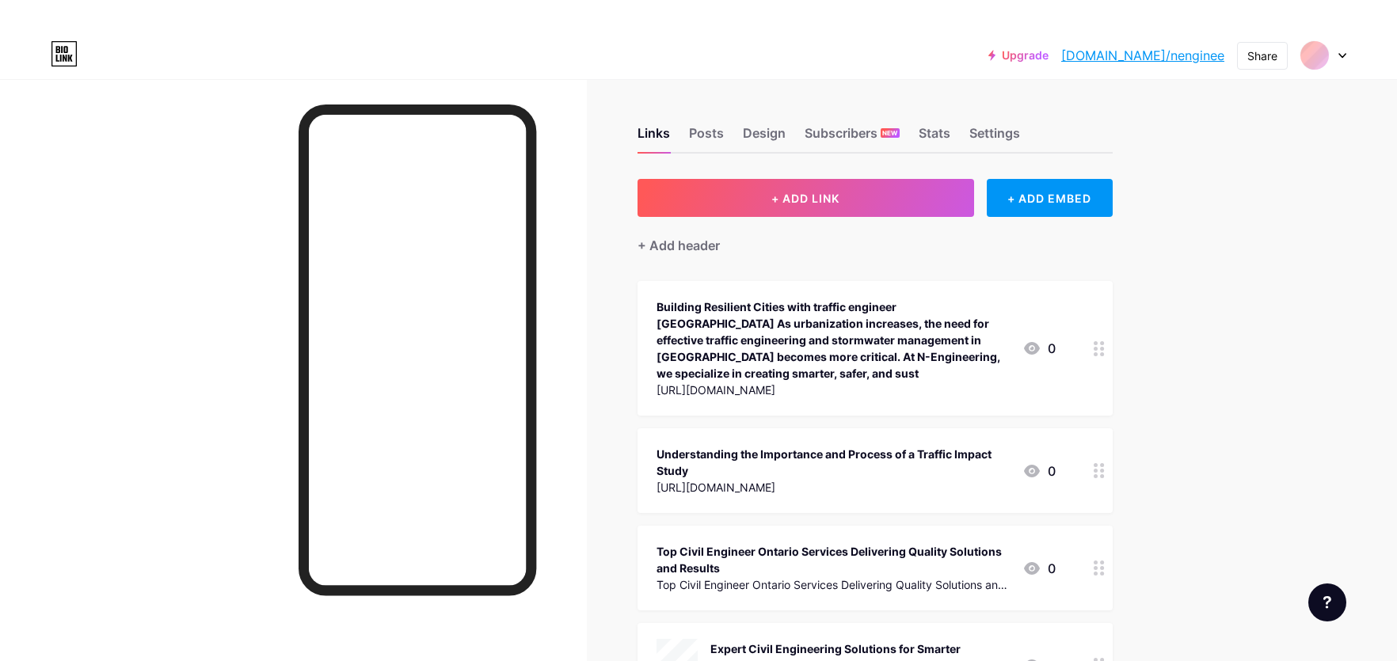 This screenshot has height=661, width=1397. I want to click on span: + ADD LINK, so click(805, 198).